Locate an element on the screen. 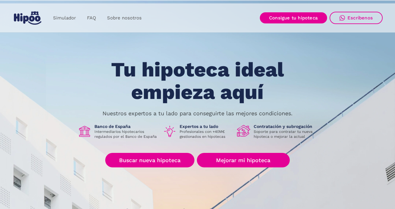 The image size is (395, 209). a: Simulador is located at coordinates (64, 18).